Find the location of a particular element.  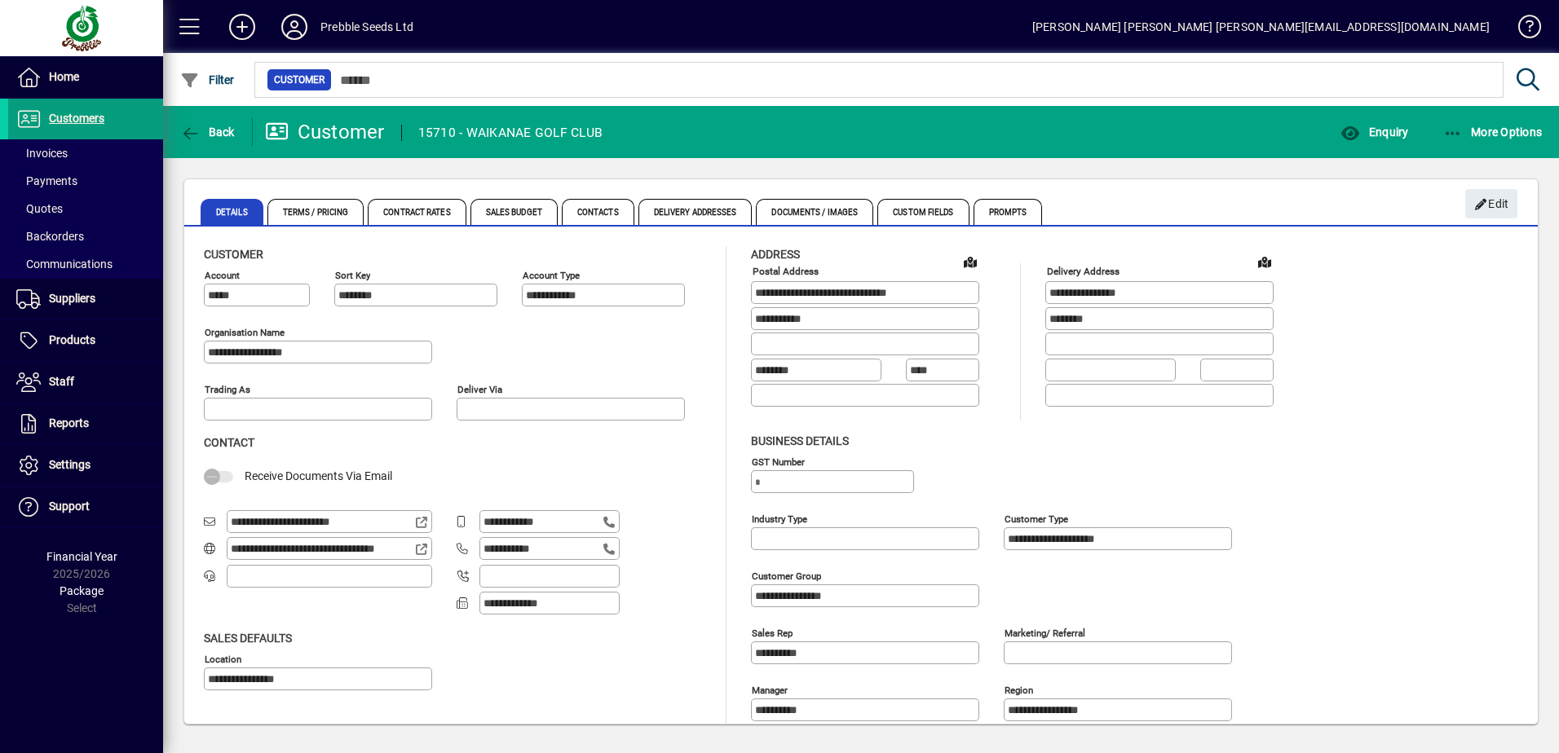

span: Invoices is located at coordinates (42, 153).